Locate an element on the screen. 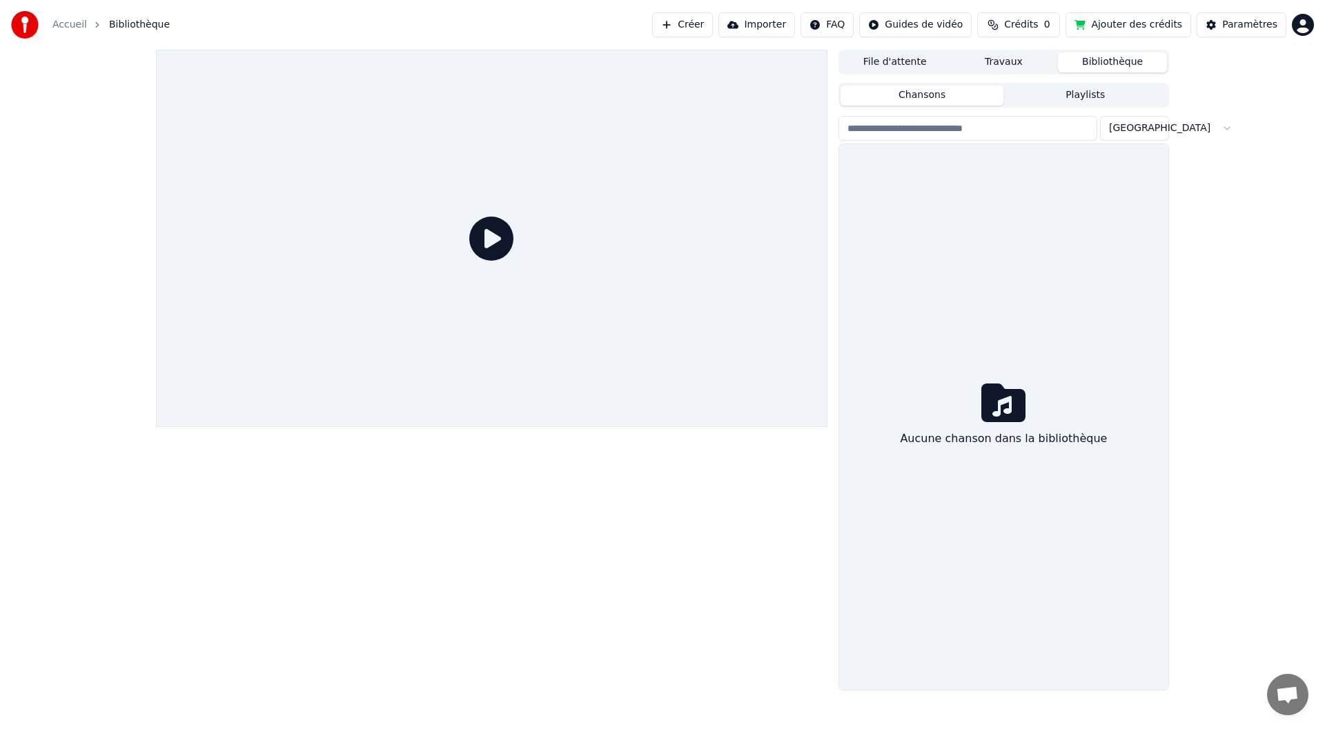 Image resolution: width=1325 pixels, height=729 pixels. button: FAQ is located at coordinates (827, 25).